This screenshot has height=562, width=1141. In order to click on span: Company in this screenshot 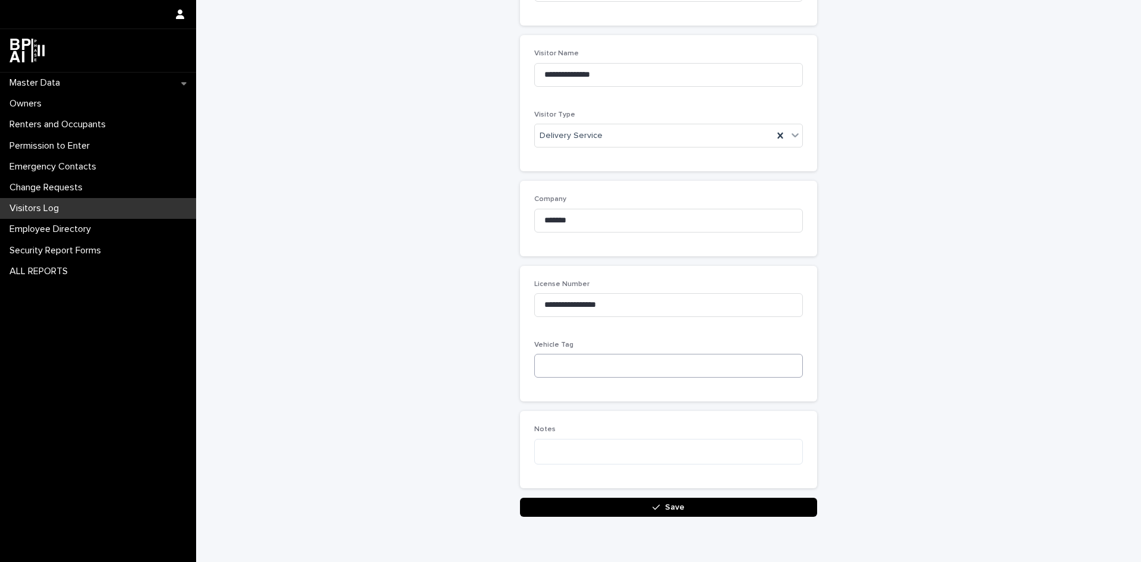, I will do `click(551, 199)`.